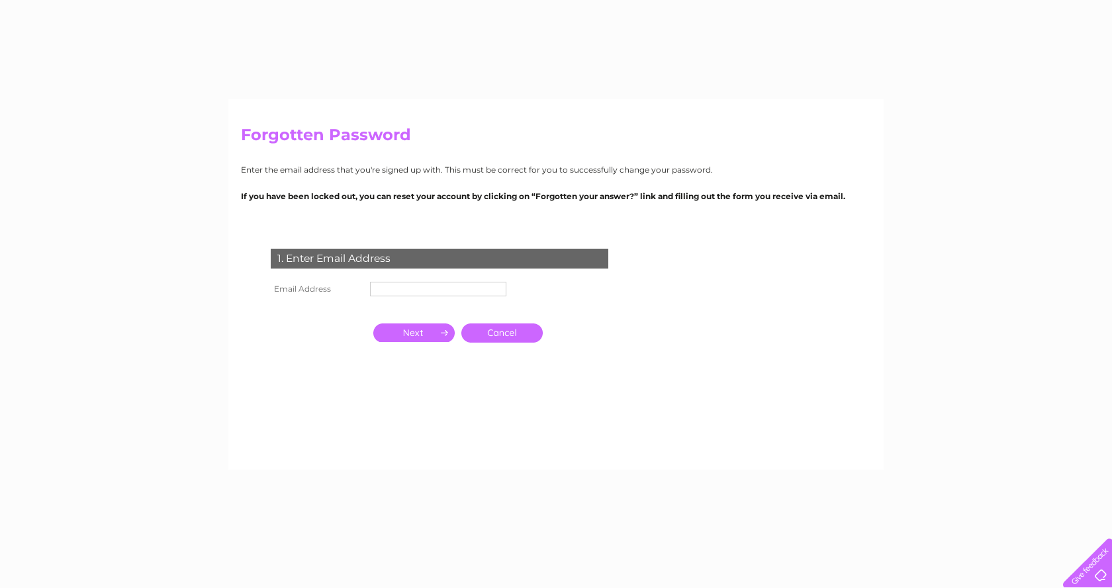 Image resolution: width=1112 pixels, height=588 pixels. What do you see at coordinates (502, 333) in the screenshot?
I see `a: Cancel` at bounding box center [502, 333].